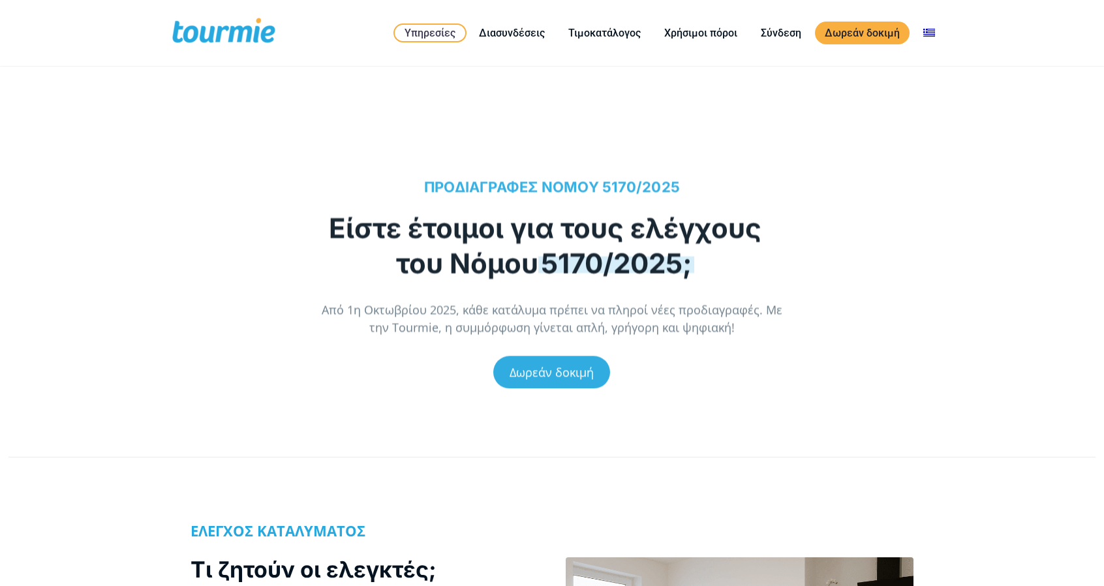 The image size is (1104, 586). I want to click on h2: Τι ζητούν οι ελεγκτές;, so click(364, 569).